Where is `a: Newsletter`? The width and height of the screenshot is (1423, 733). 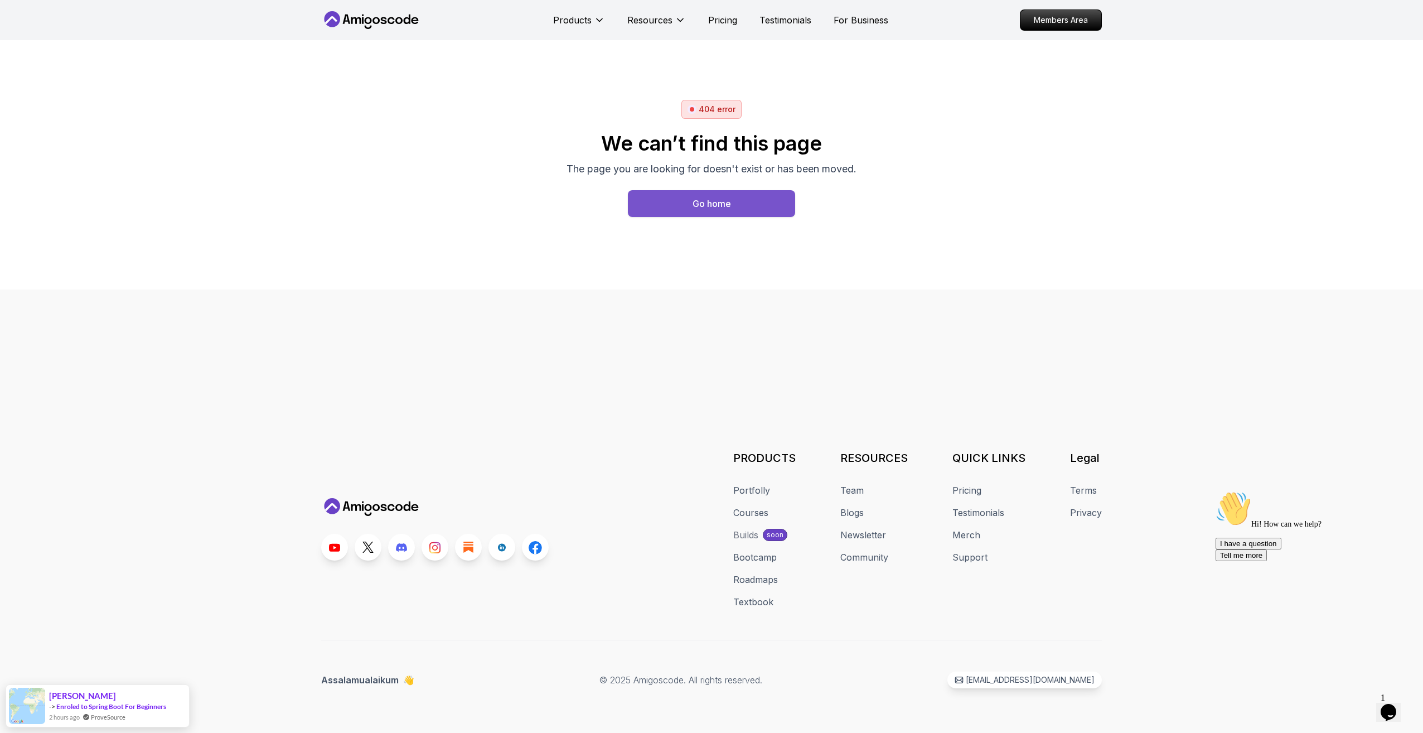 a: Newsletter is located at coordinates (863, 535).